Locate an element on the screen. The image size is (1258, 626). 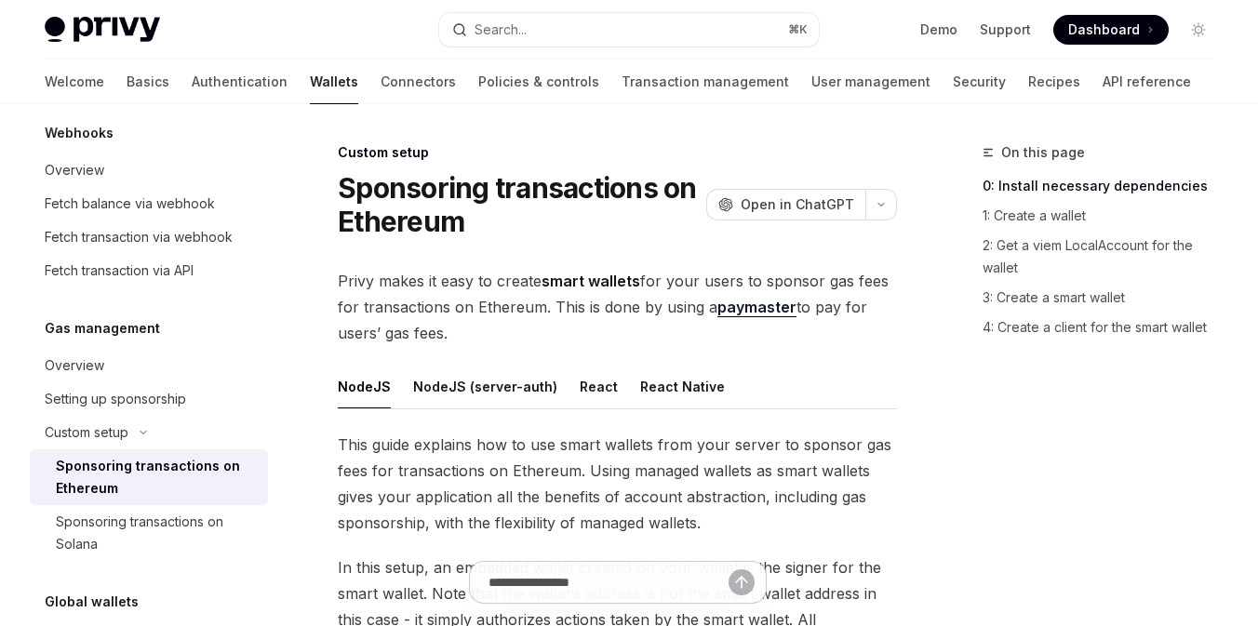
a: 3: Create a smart wallet is located at coordinates (1105, 298).